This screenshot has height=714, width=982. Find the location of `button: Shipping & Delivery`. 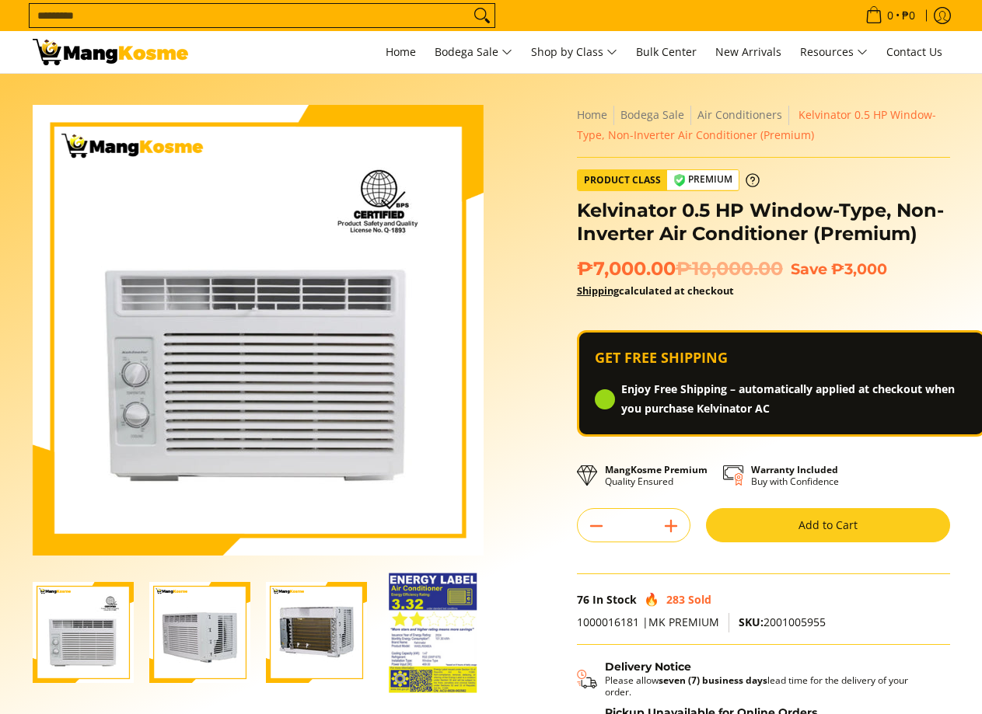

button: Shipping & Delivery is located at coordinates (755, 679).